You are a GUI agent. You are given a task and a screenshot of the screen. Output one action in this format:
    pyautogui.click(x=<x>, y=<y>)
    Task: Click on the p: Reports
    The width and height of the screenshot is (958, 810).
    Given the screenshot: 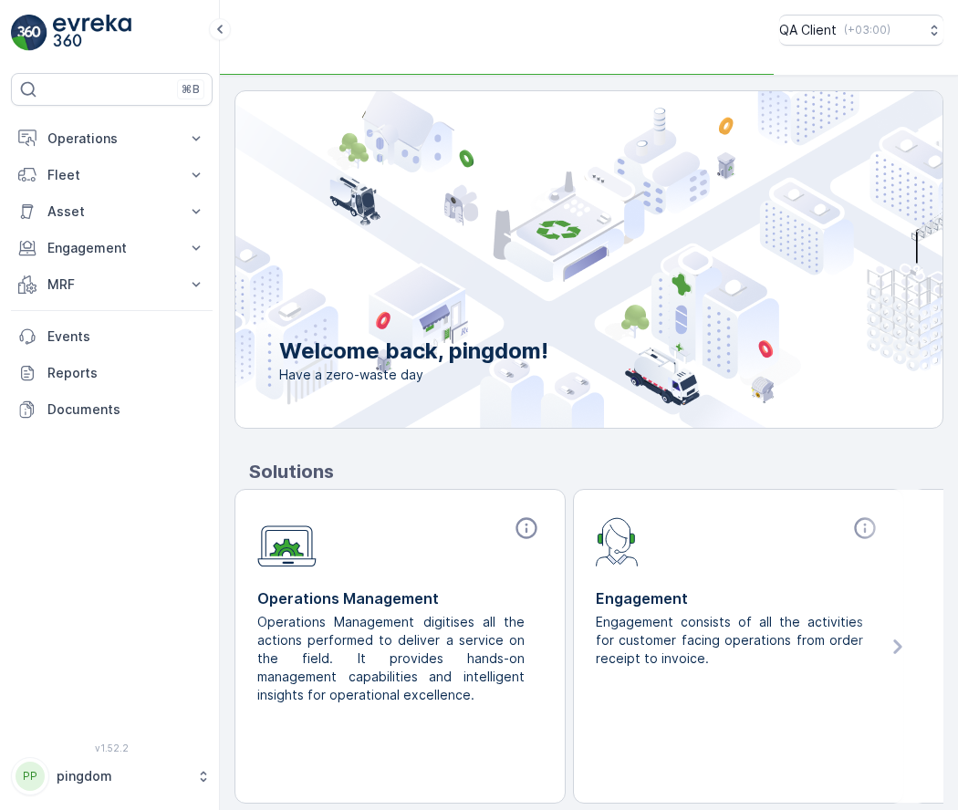 What is the action you would take?
    pyautogui.click(x=126, y=373)
    